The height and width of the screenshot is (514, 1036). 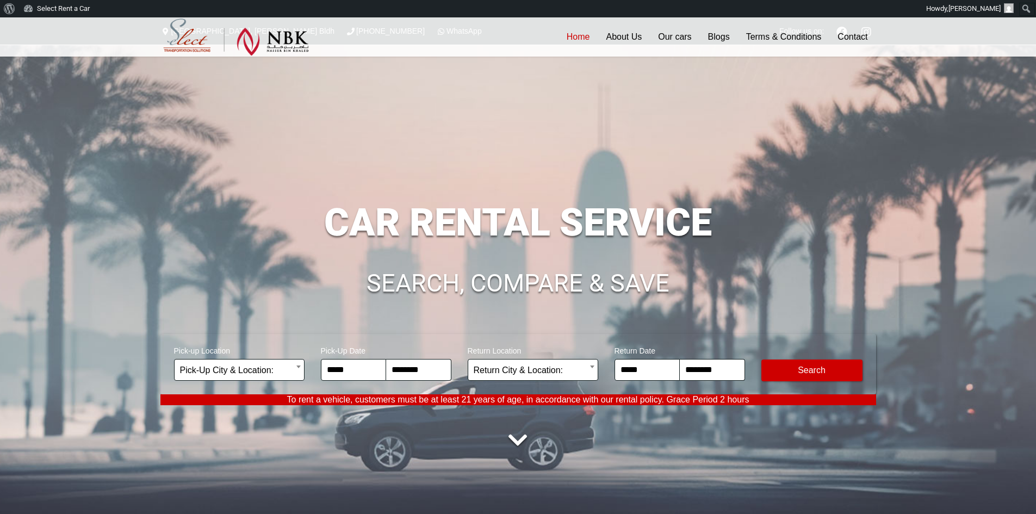 I want to click on img: Select Rent a Car, so click(x=236, y=37).